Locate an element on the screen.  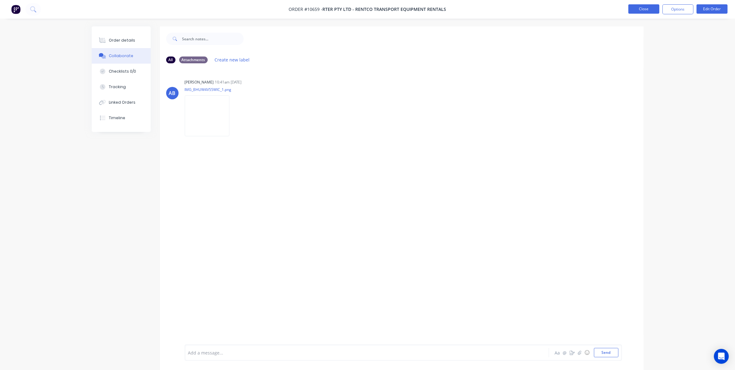
button: Timeline is located at coordinates (121, 118).